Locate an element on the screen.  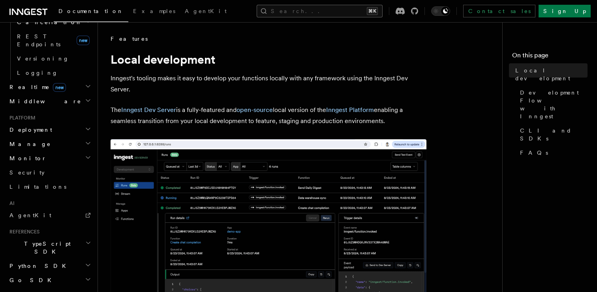
span: Deployment is located at coordinates (29, 130).